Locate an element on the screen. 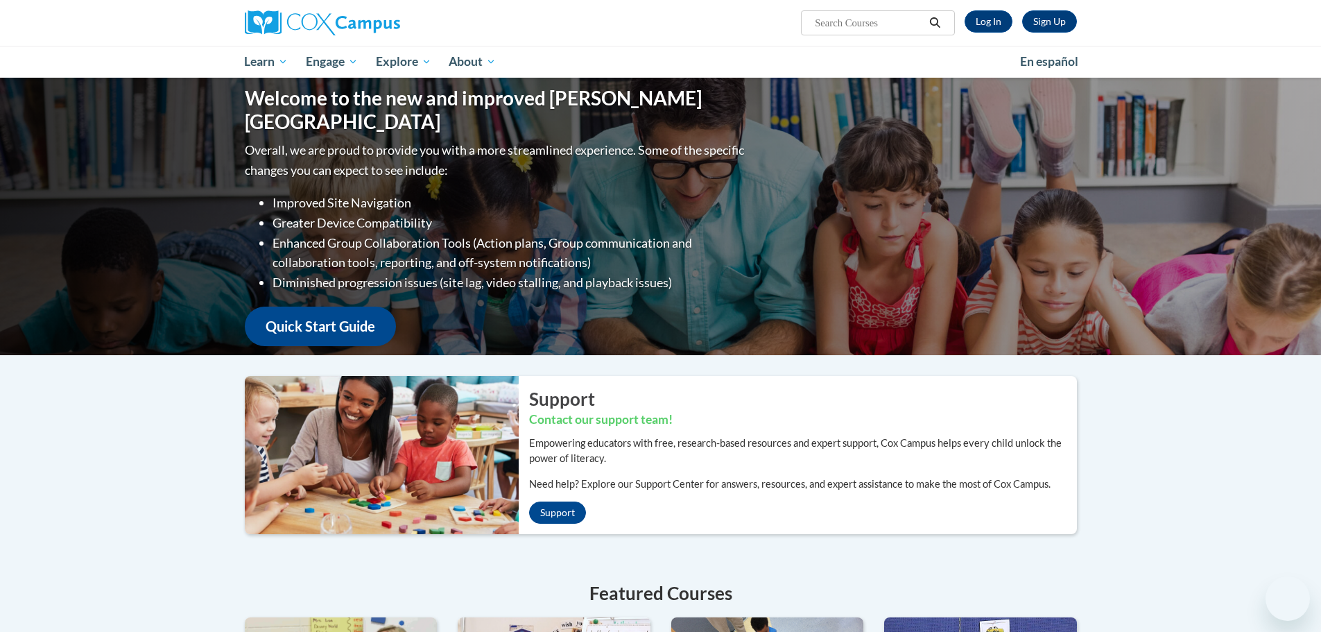  a: Support is located at coordinates (558, 513).